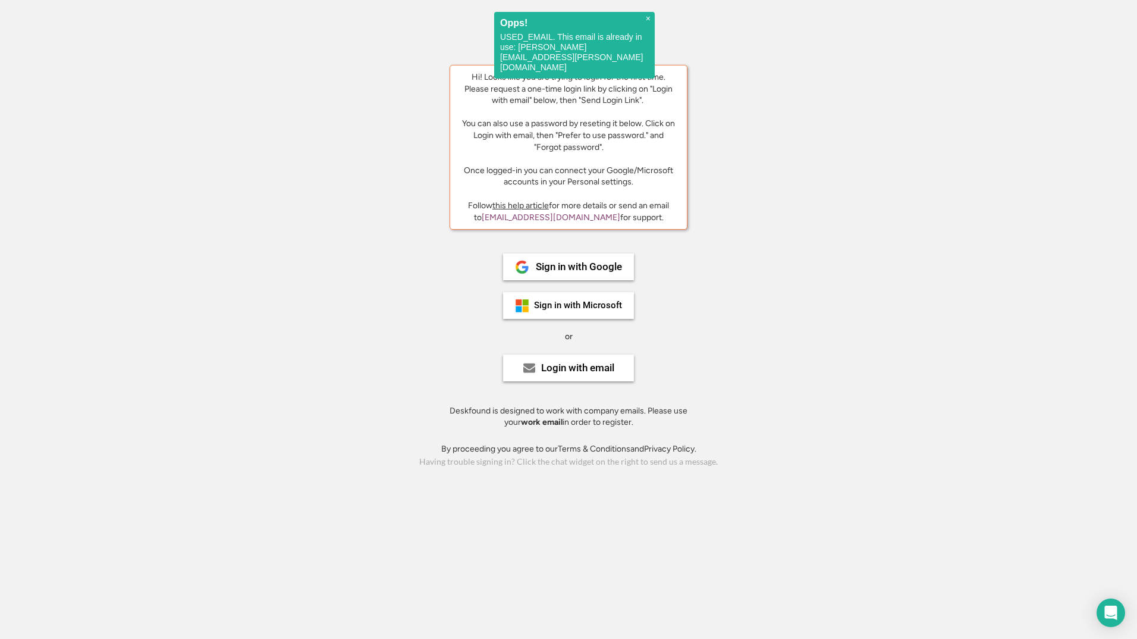  I want to click on h2: Opps!, so click(575, 23).